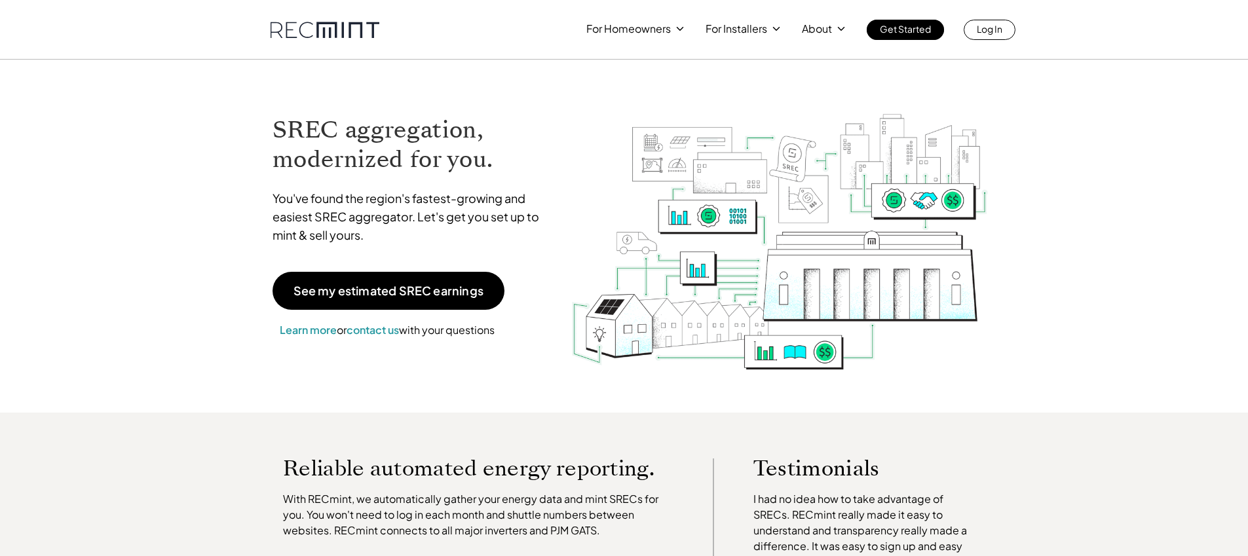 The height and width of the screenshot is (556, 1248). Describe the element at coordinates (308, 330) in the screenshot. I see `span: Learn more` at that location.